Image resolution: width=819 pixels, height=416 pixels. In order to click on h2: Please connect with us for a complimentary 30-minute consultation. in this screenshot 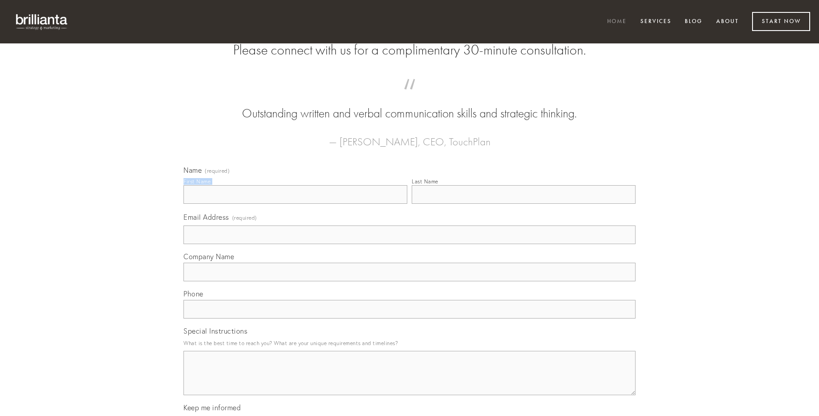, I will do `click(410, 50)`.